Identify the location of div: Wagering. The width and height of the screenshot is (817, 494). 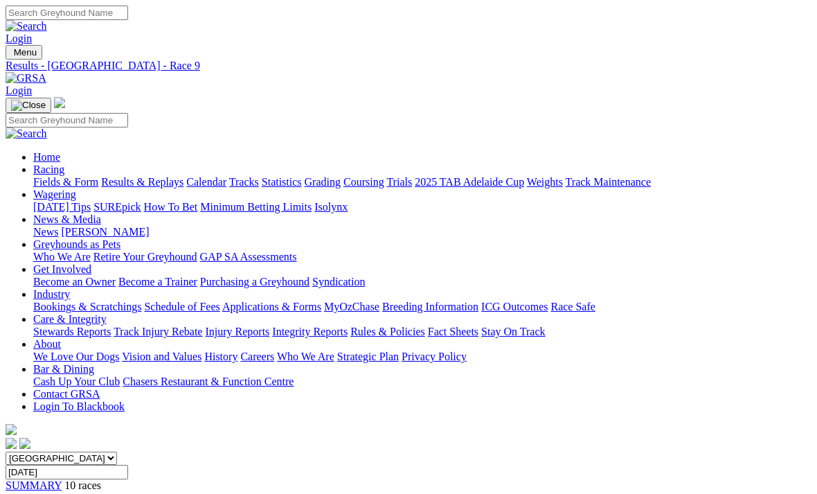
(422, 207).